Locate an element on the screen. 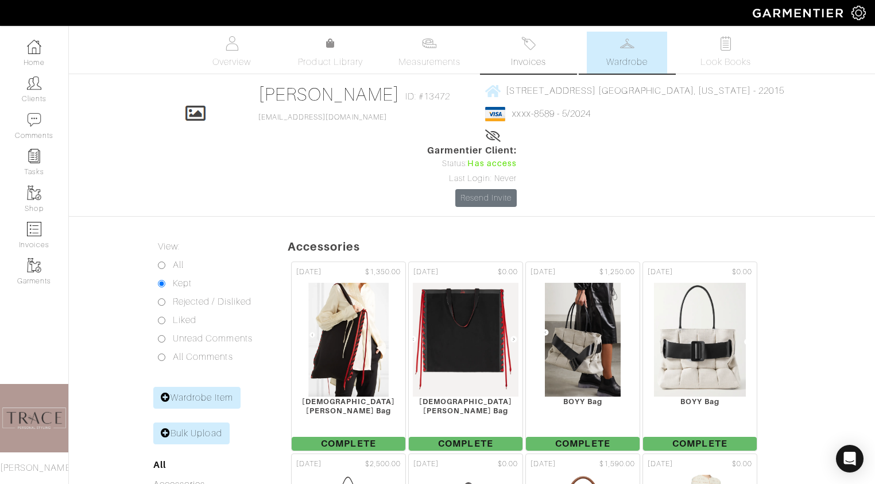 This screenshot has height=484, width=875. label: Rejected / Disliked is located at coordinates (212, 301).